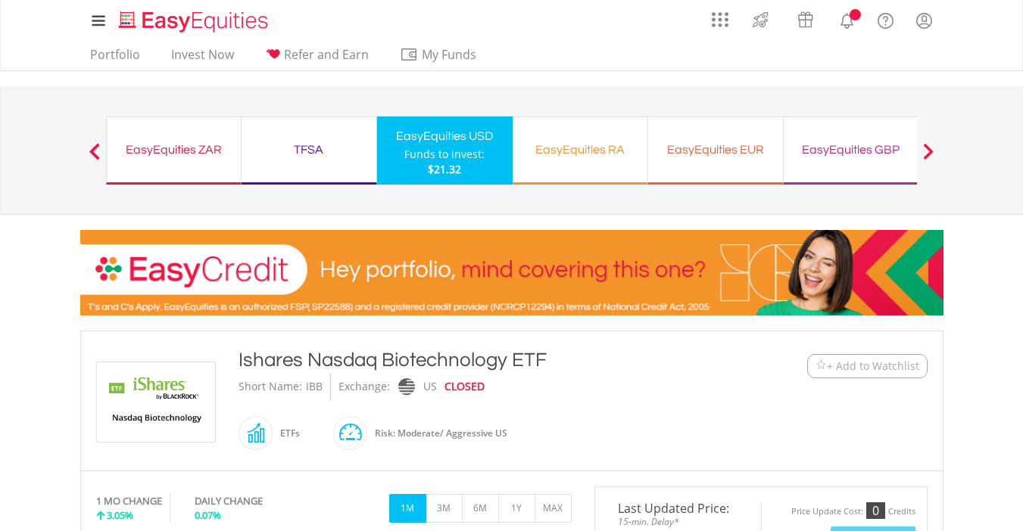 This screenshot has width=1023, height=531. I want to click on img: Watchlist, so click(820, 366).